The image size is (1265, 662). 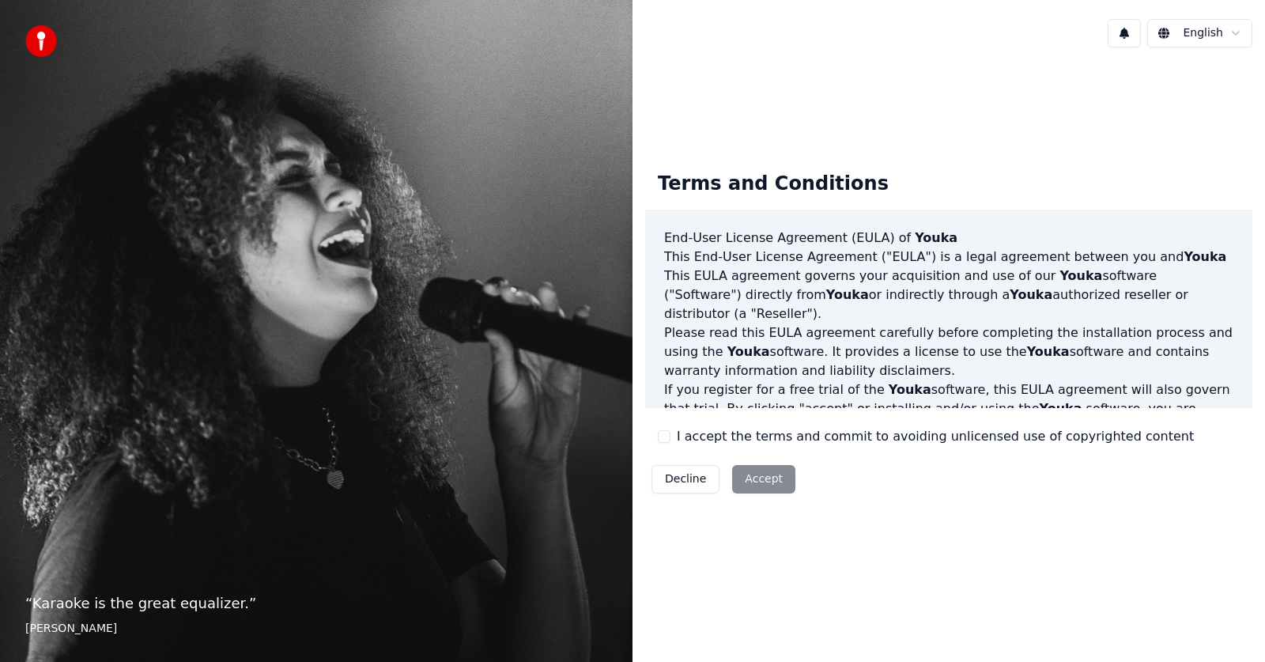 What do you see at coordinates (949, 295) in the screenshot?
I see `p: This EULA agreement governs your acquisition and use of our software ("Software") directly from o...` at bounding box center [949, 295].